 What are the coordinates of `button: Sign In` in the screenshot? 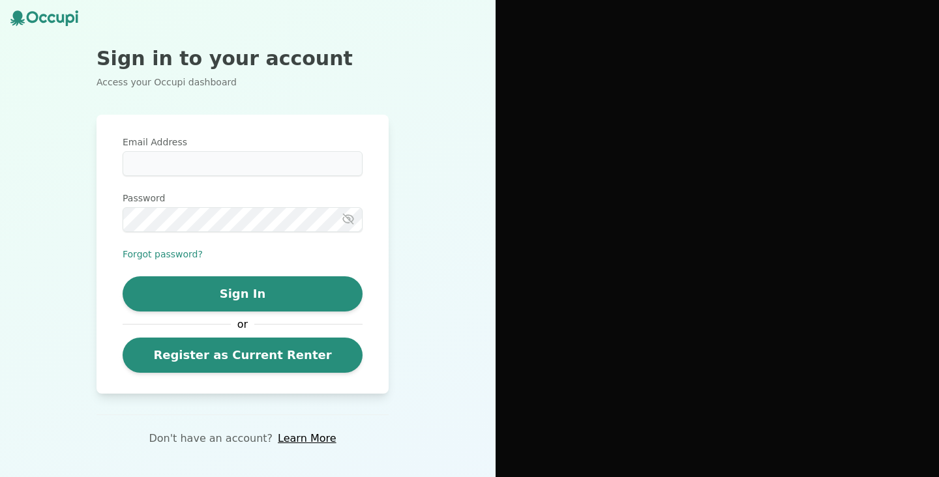 It's located at (243, 294).